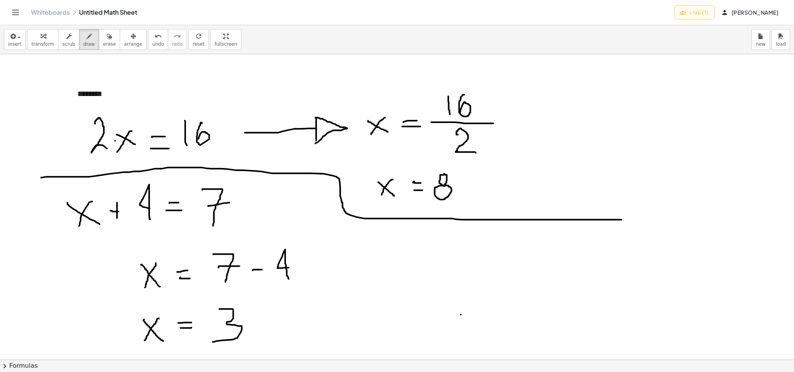  What do you see at coordinates (109, 44) in the screenshot?
I see `span: erase` at bounding box center [109, 44].